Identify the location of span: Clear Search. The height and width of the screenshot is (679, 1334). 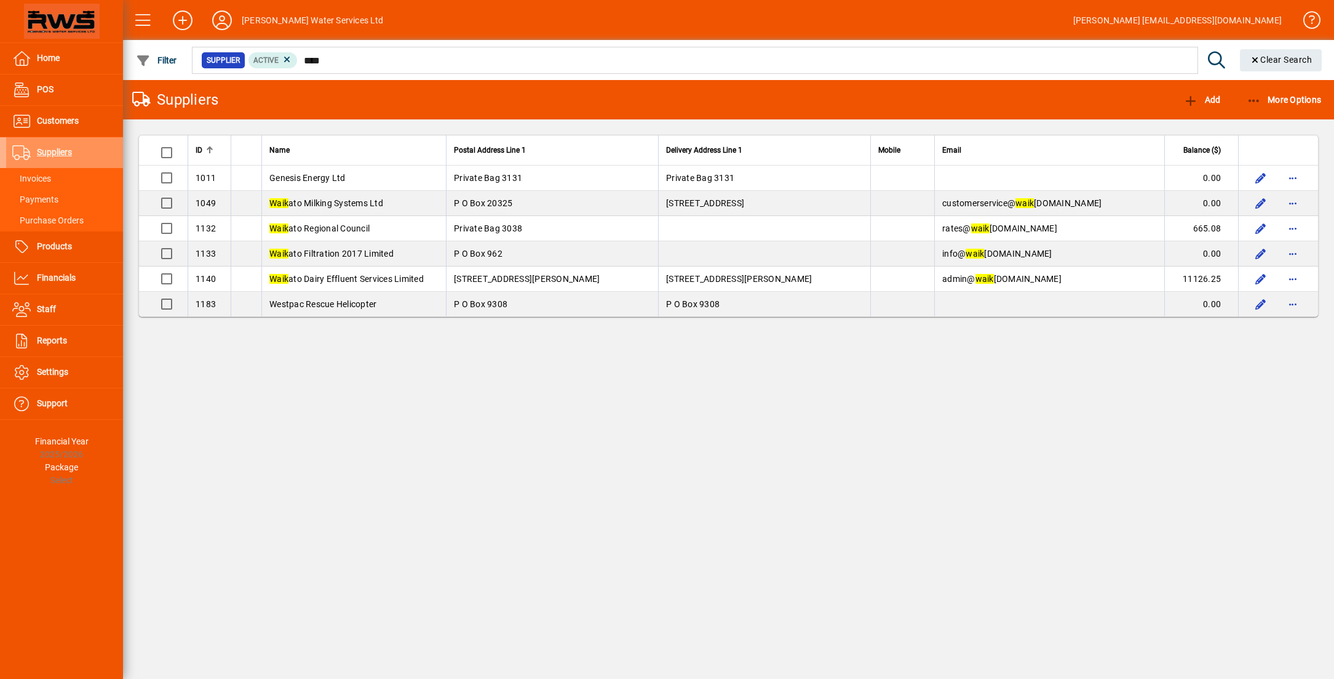
(1282, 60).